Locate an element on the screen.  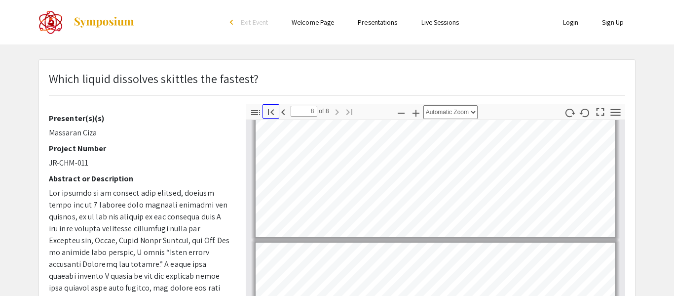
p: Which liquid dissolves skittles the fastest? is located at coordinates (153, 78).